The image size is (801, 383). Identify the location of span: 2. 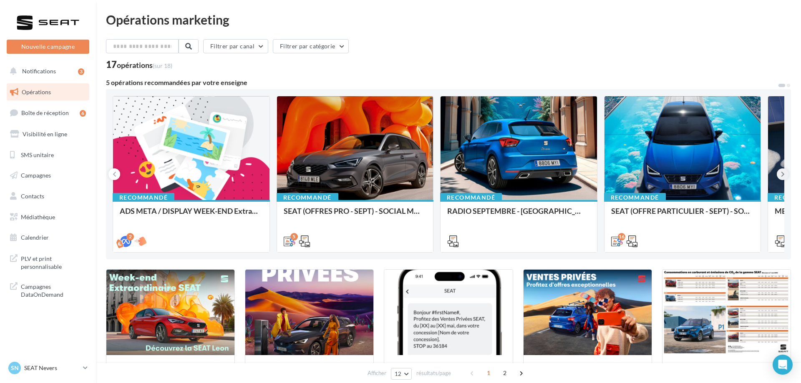
(505, 373).